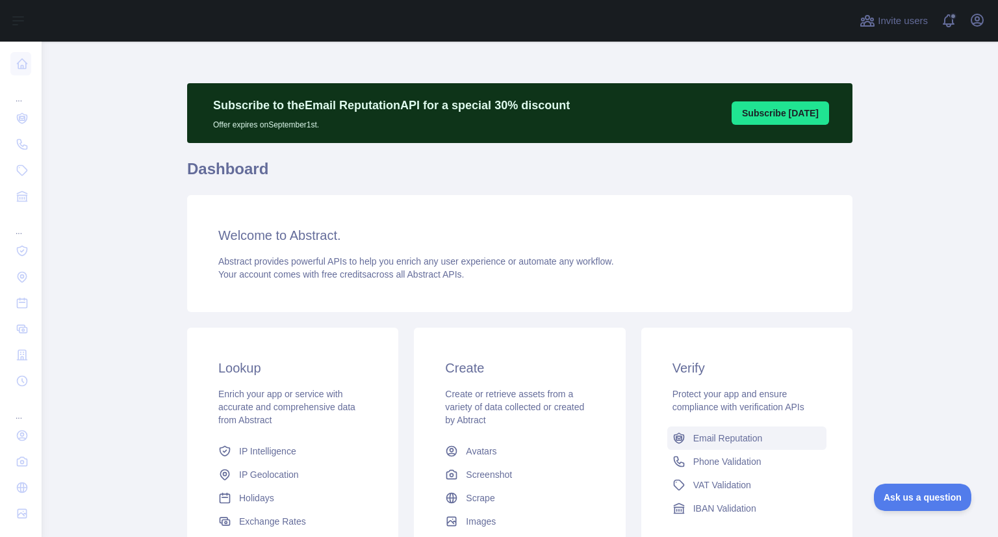 The width and height of the screenshot is (998, 537). I want to click on p: Offer expires on September 1st., so click(391, 122).